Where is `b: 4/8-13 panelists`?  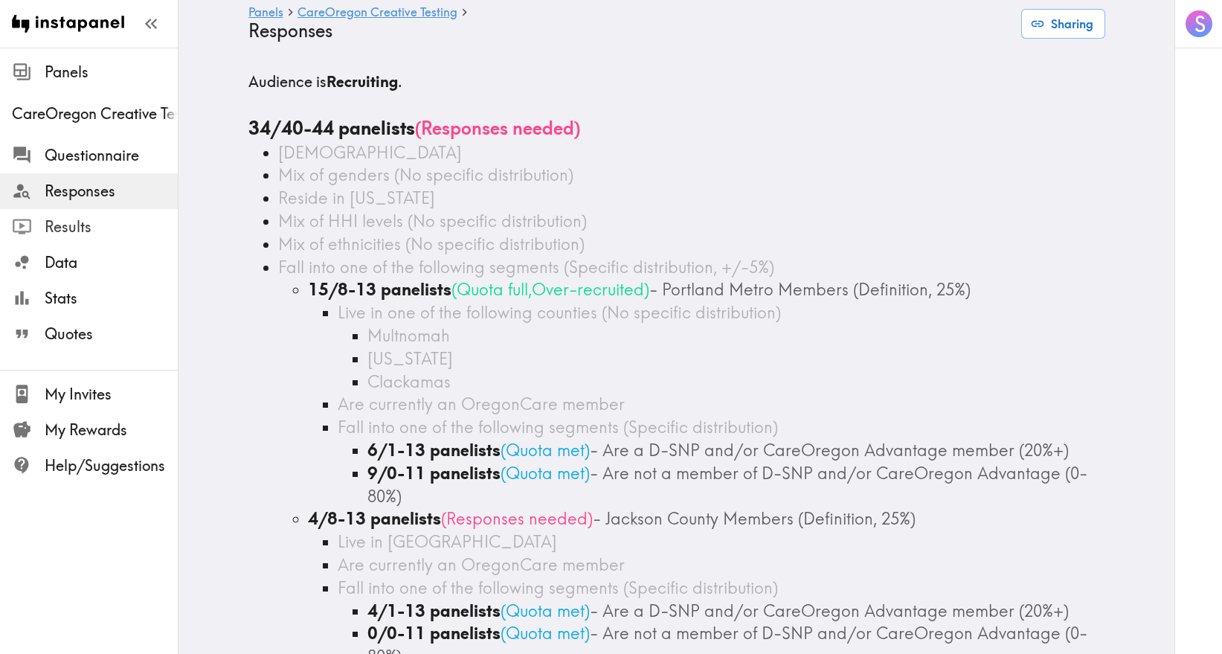
b: 4/8-13 panelists is located at coordinates (374, 519).